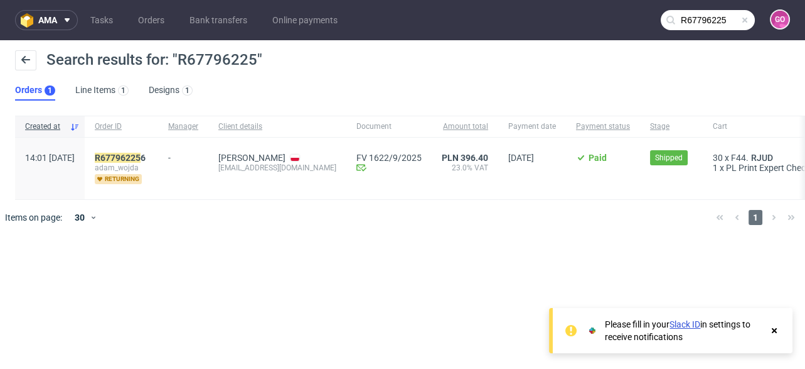 Image resolution: width=805 pixels, height=369 pixels. What do you see at coordinates (183, 126) in the screenshot?
I see `span: Manager` at bounding box center [183, 126].